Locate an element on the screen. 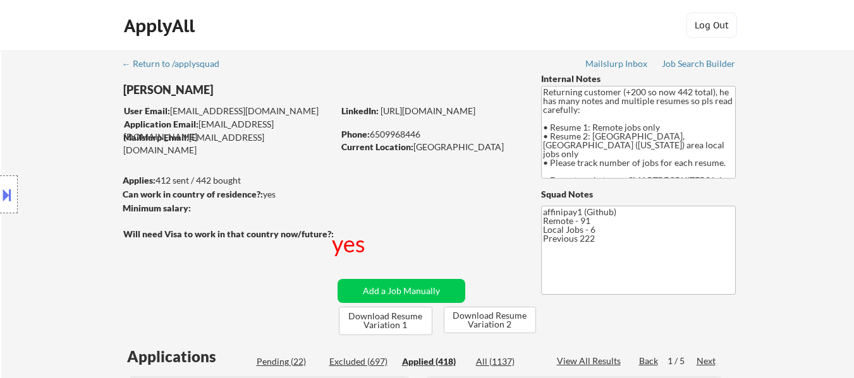 Image resolution: width=854 pixels, height=378 pixels. button: Add a Job Manually is located at coordinates (401, 291).